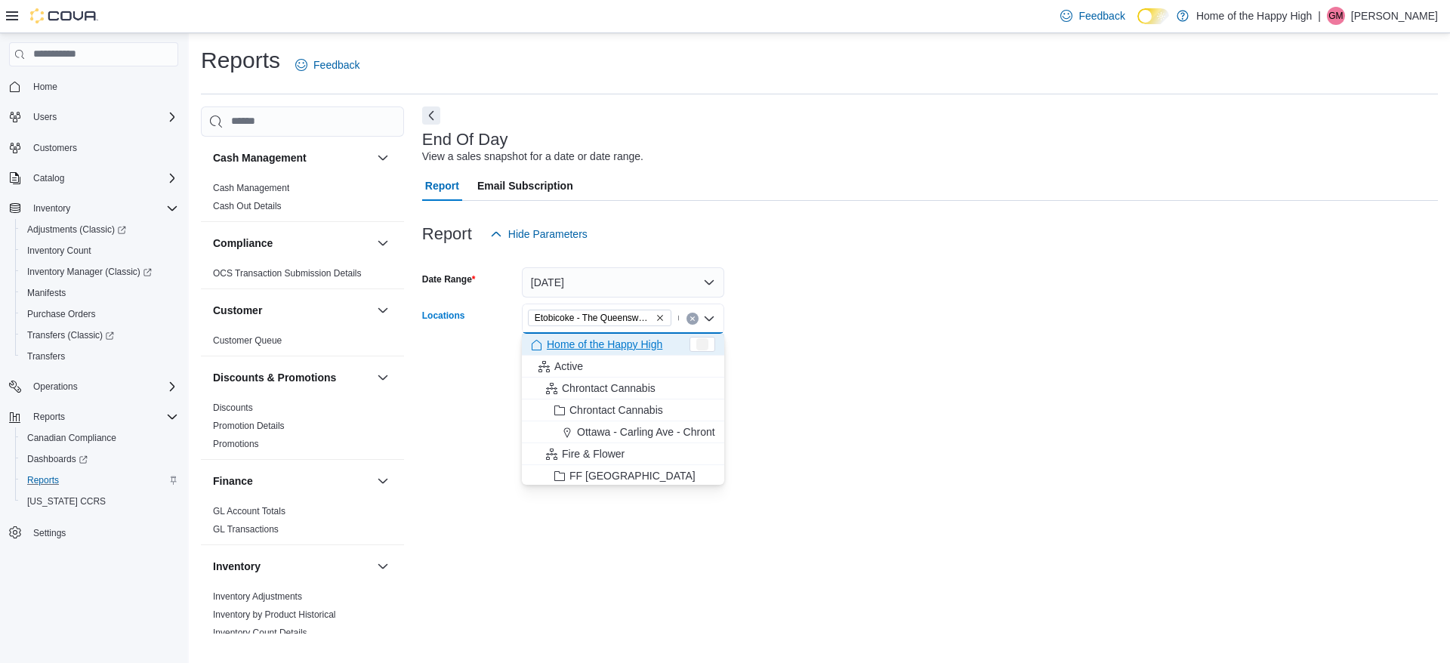  I want to click on button: Discounts & Promotions, so click(292, 378).